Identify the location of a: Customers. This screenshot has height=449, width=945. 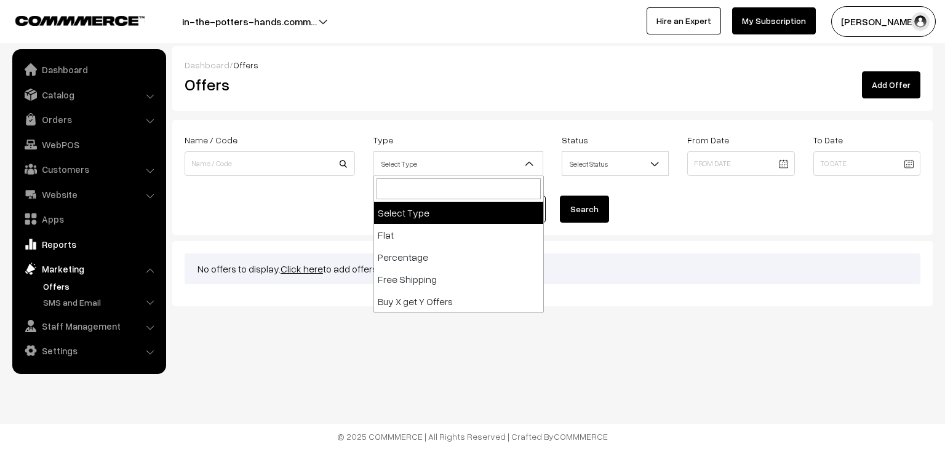
(89, 169).